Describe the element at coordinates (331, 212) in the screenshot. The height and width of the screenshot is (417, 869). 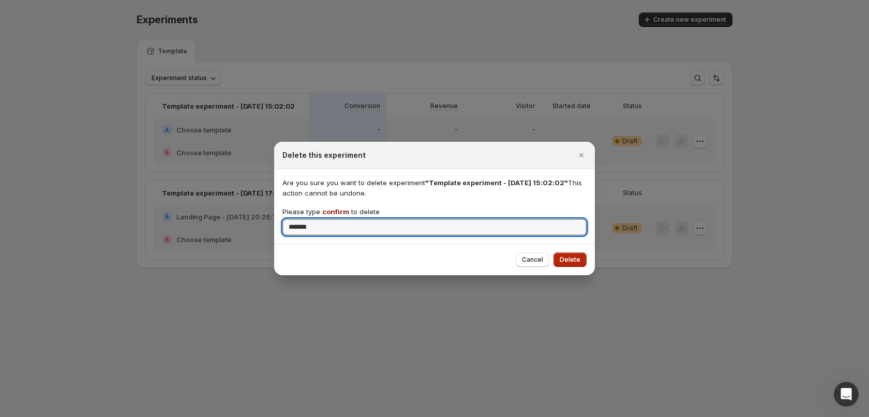
I see `p: Please type to delete` at that location.